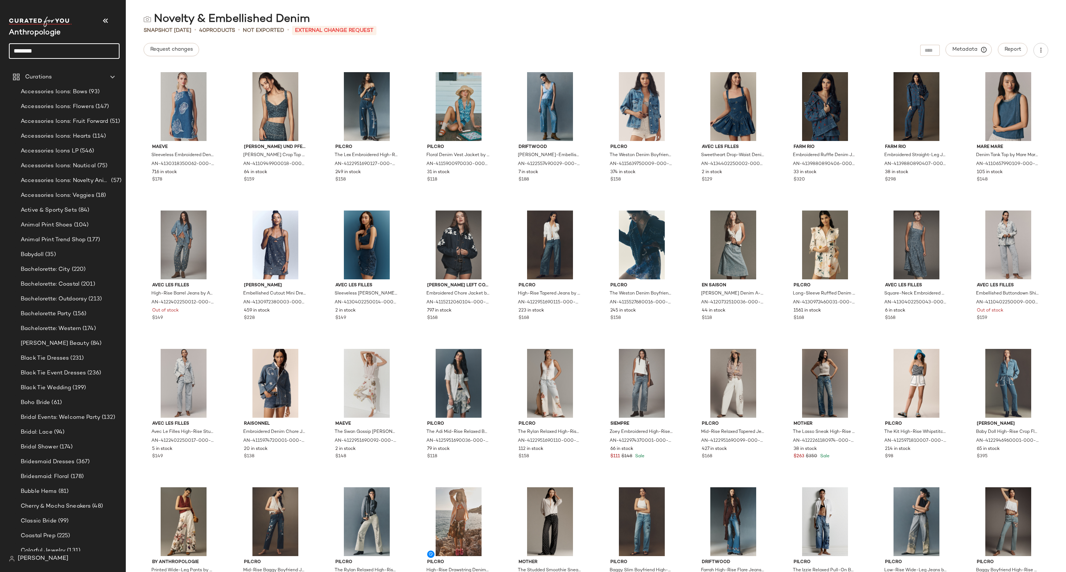  I want to click on span: 716 in stock, so click(164, 172).